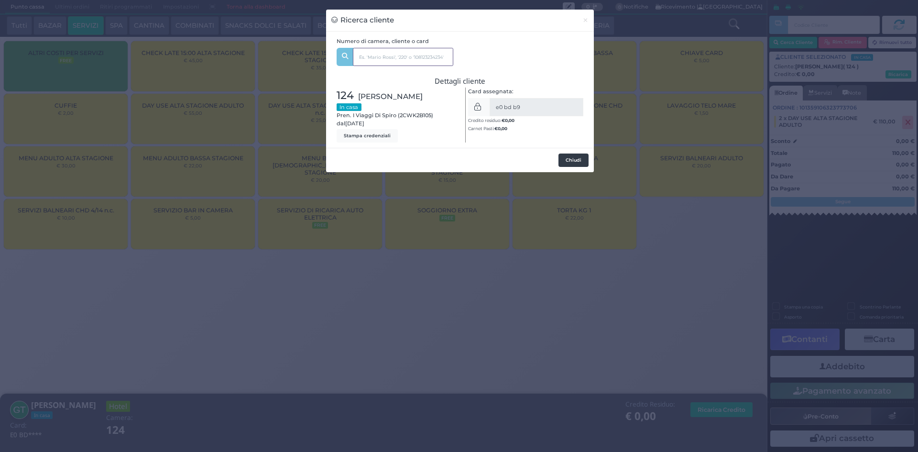  I want to click on h3: Dettagli cliente, so click(460, 81).